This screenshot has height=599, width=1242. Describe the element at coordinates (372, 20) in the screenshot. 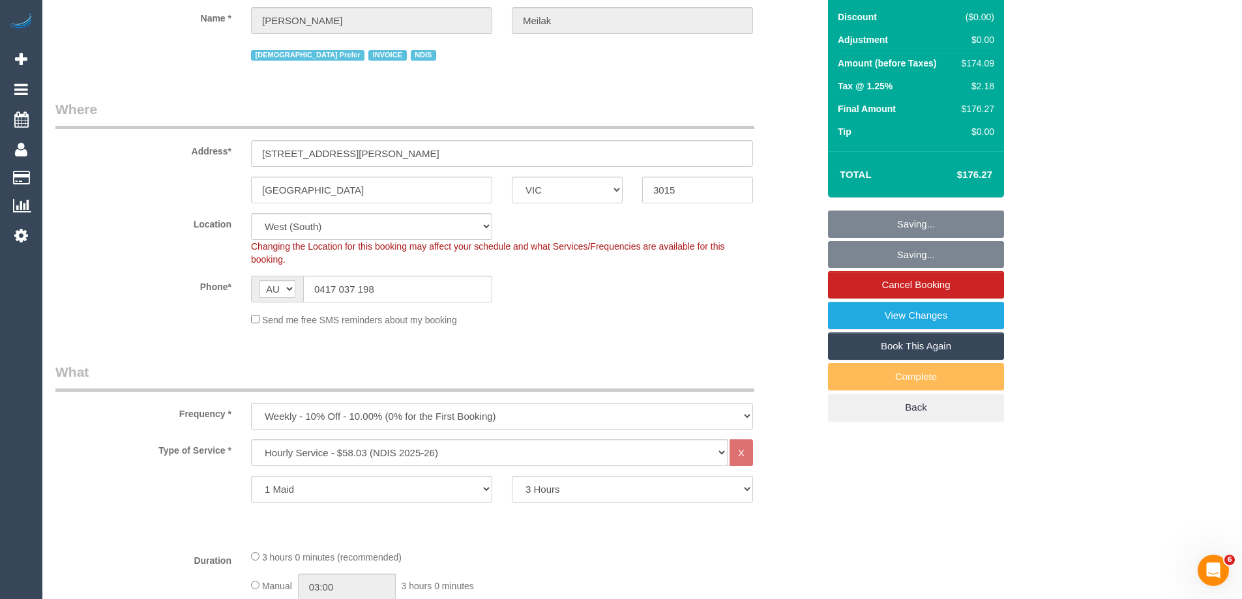

I see `input: First Name*` at that location.